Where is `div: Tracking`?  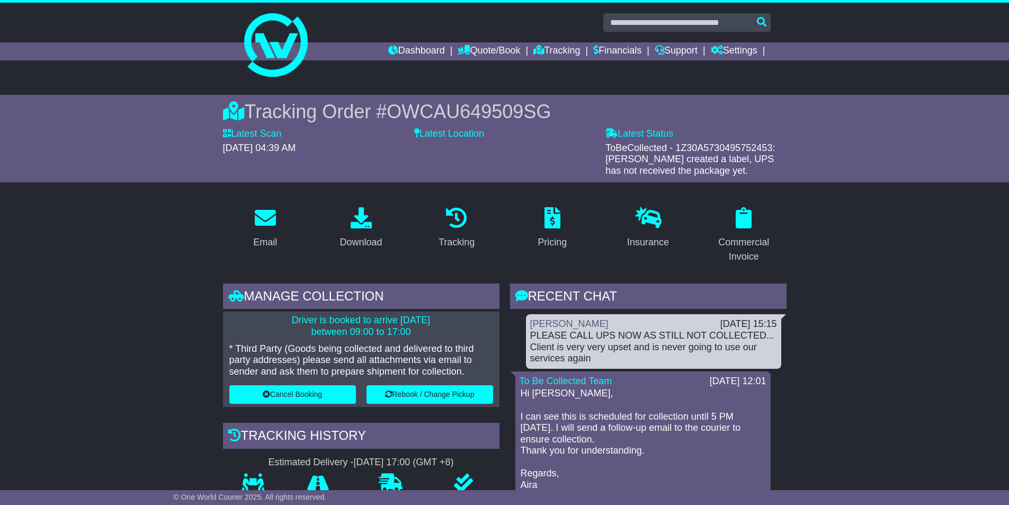
div: Tracking is located at coordinates (457, 242).